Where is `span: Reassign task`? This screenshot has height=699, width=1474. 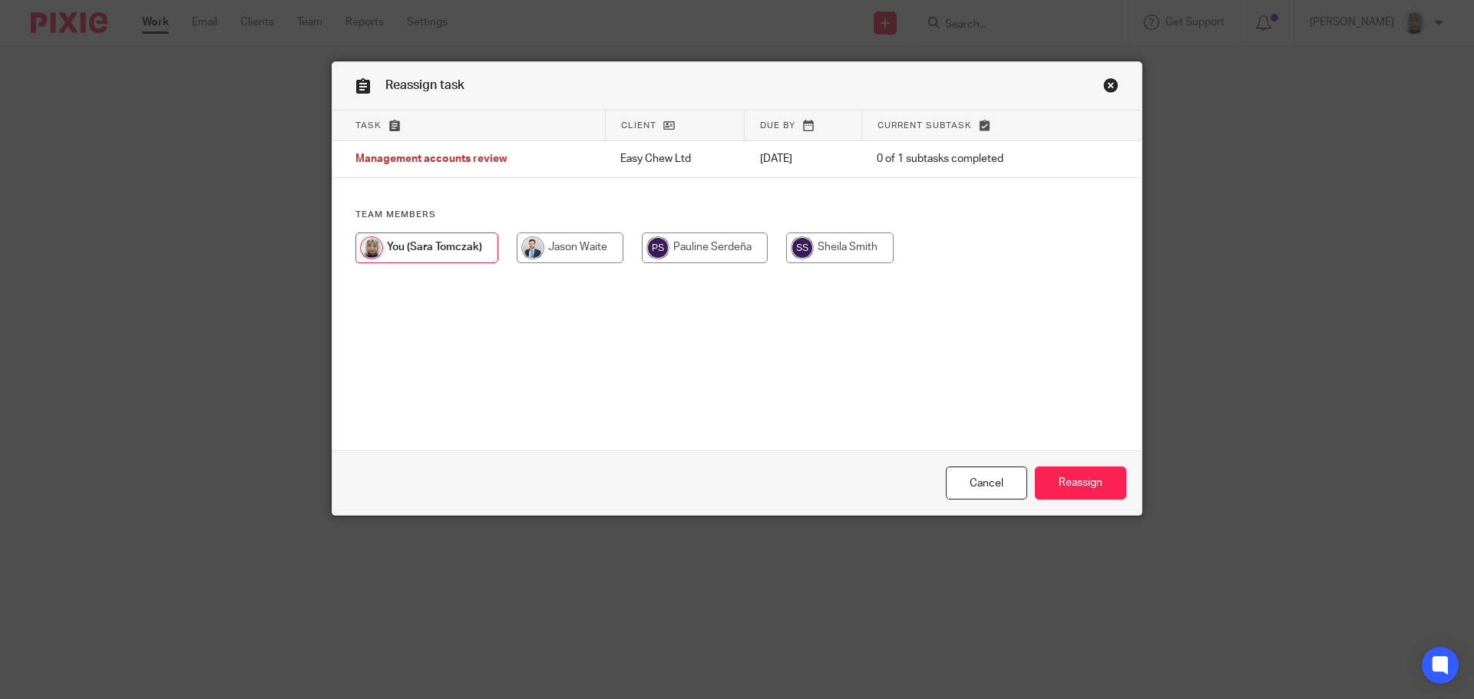
span: Reassign task is located at coordinates (425, 85).